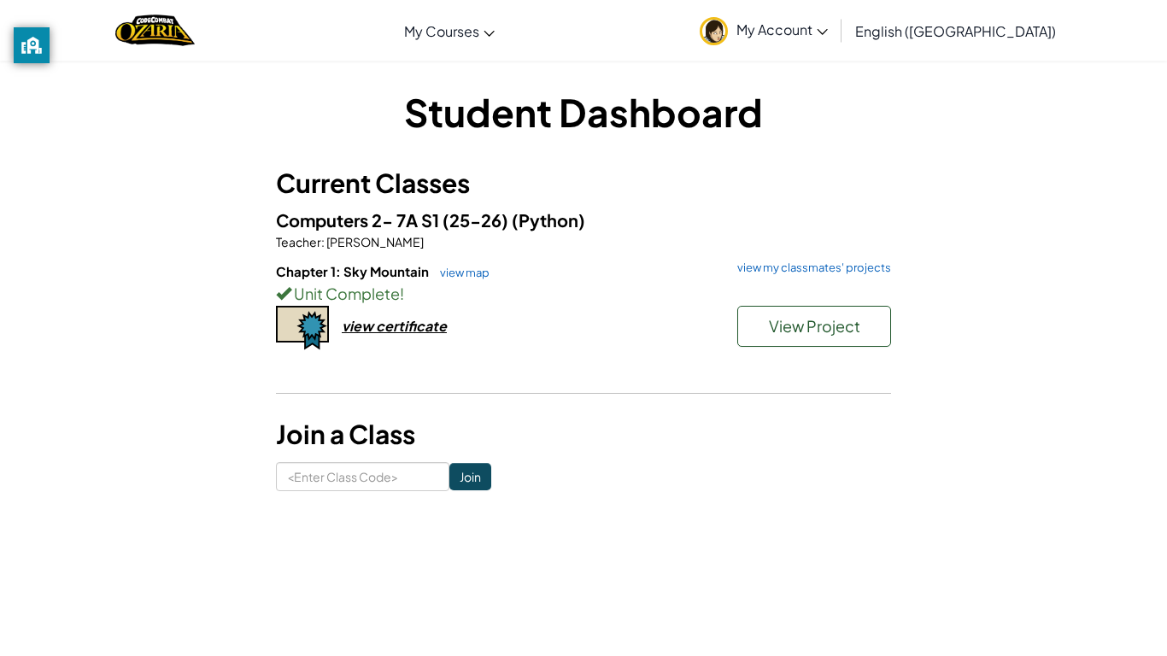 The height and width of the screenshot is (656, 1167). Describe the element at coordinates (460, 272) in the screenshot. I see `a: view map` at that location.